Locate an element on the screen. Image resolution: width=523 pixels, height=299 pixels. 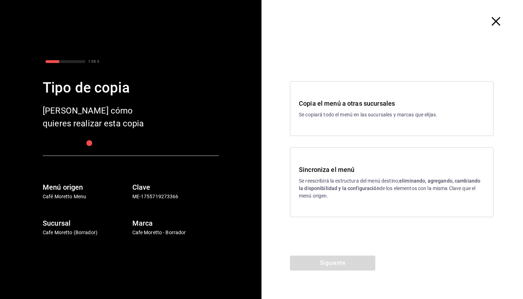
div: Tipo de copia is located at coordinates (131, 88).